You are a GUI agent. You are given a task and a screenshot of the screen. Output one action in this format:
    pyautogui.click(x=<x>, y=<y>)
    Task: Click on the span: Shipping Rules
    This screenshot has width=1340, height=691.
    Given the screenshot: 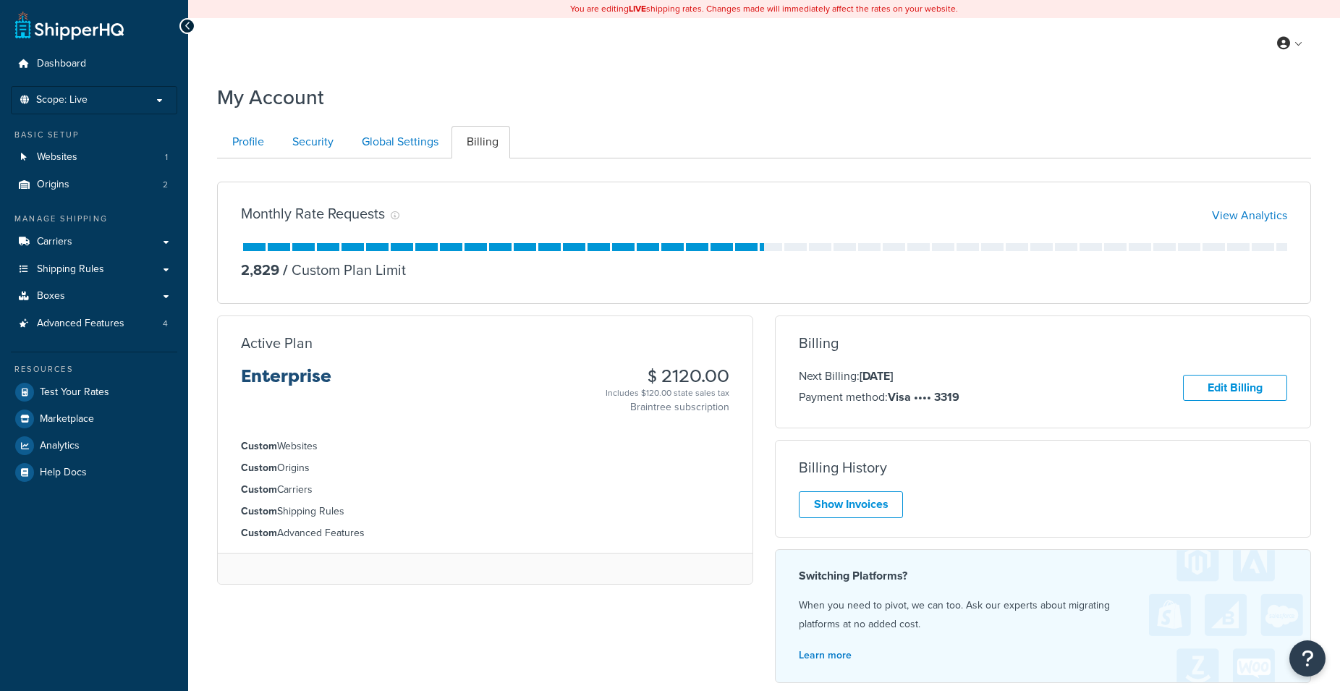 What is the action you would take?
    pyautogui.click(x=70, y=269)
    